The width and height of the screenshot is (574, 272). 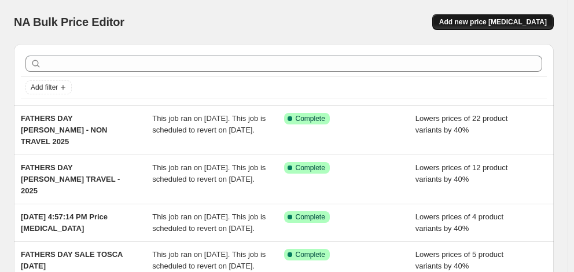 What do you see at coordinates (459, 222) in the screenshot?
I see `span: Lowers prices of 4 product variants by 40%` at bounding box center [459, 222].